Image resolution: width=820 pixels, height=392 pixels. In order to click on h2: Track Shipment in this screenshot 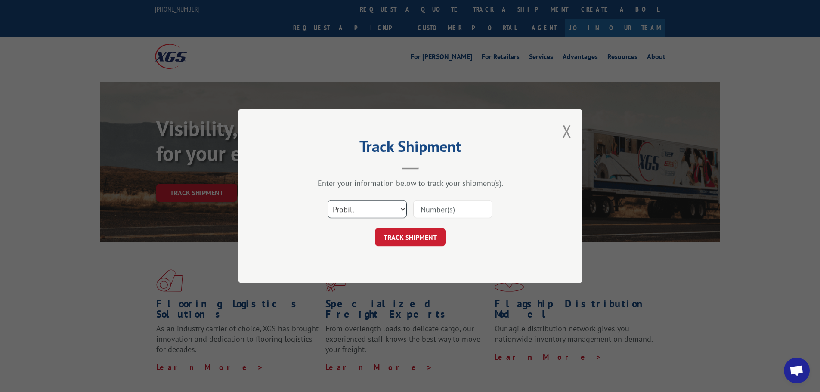, I will do `click(410, 149)`.